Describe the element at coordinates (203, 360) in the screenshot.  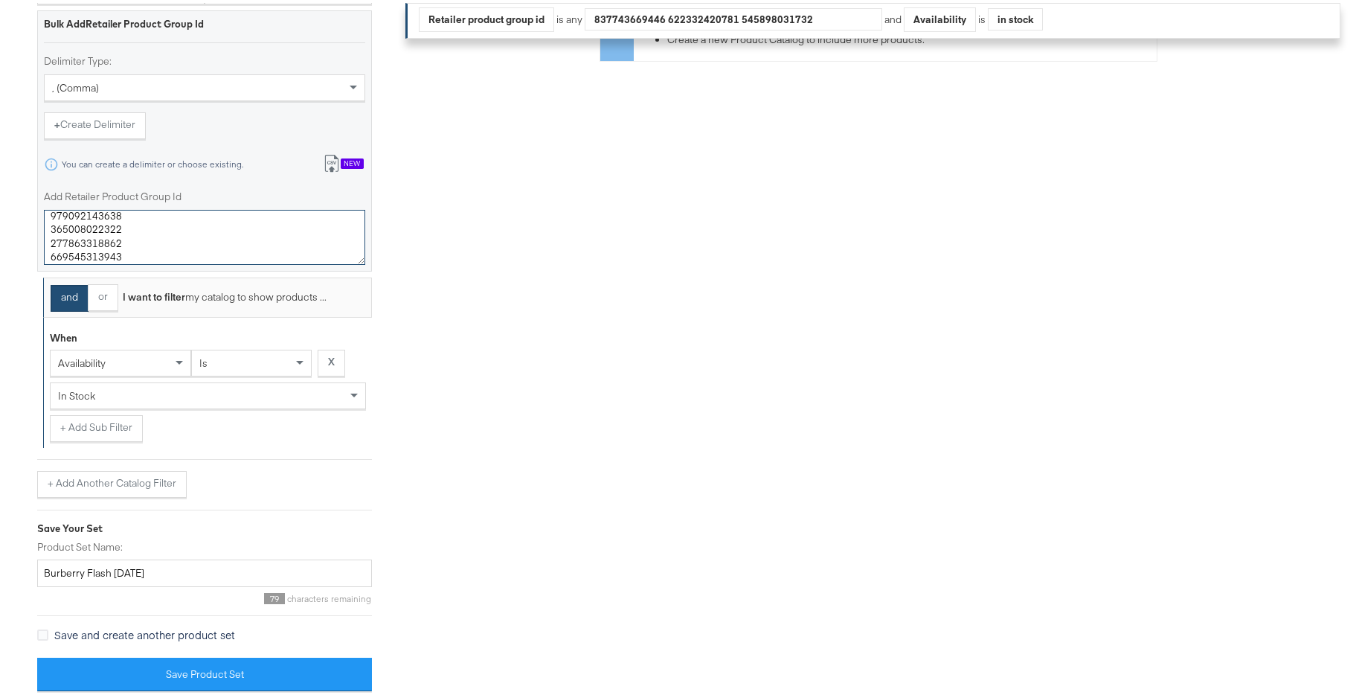
I see `span: is` at that location.